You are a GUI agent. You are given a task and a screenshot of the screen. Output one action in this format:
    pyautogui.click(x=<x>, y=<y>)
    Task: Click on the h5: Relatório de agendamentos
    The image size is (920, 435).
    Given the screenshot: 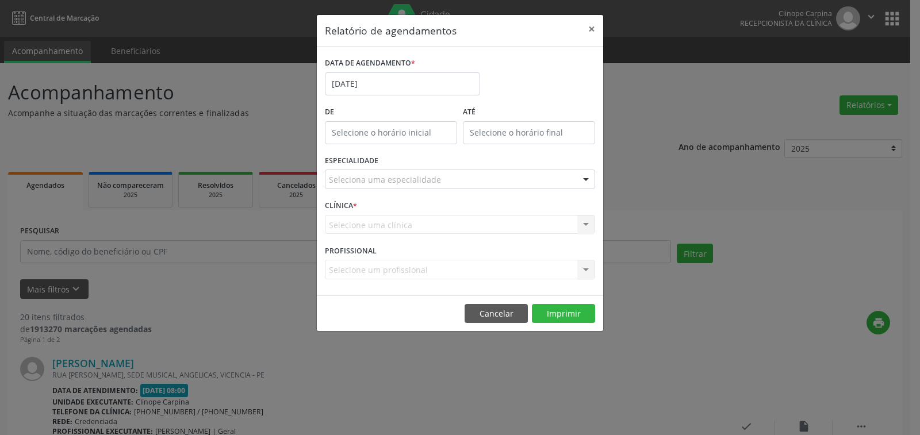 What is the action you would take?
    pyautogui.click(x=390, y=30)
    